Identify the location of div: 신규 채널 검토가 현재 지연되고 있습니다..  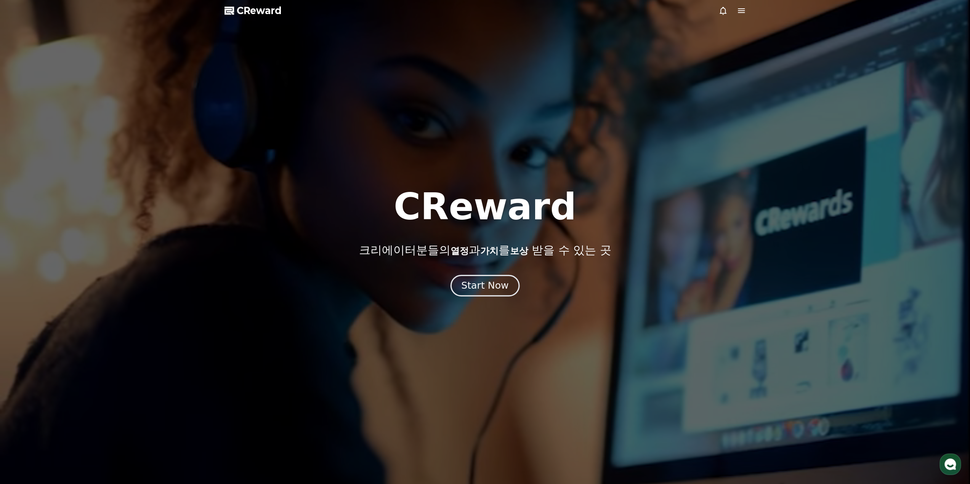
(75, 152).